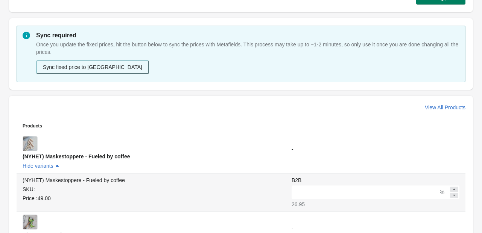 Image resolution: width=482 pixels, height=233 pixels. I want to click on span: View All Products, so click(445, 107).